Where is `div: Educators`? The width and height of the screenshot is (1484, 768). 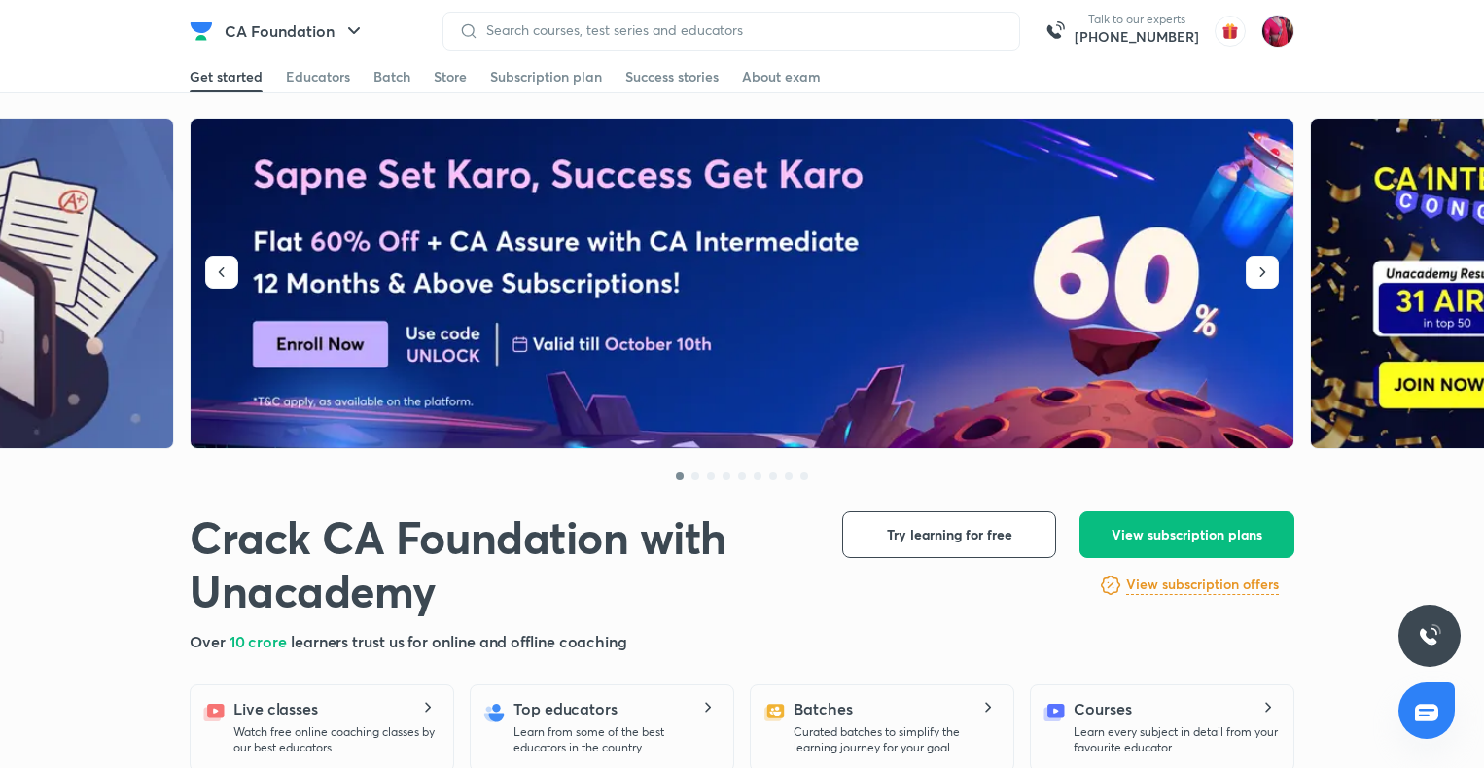
div: Educators is located at coordinates (318, 77).